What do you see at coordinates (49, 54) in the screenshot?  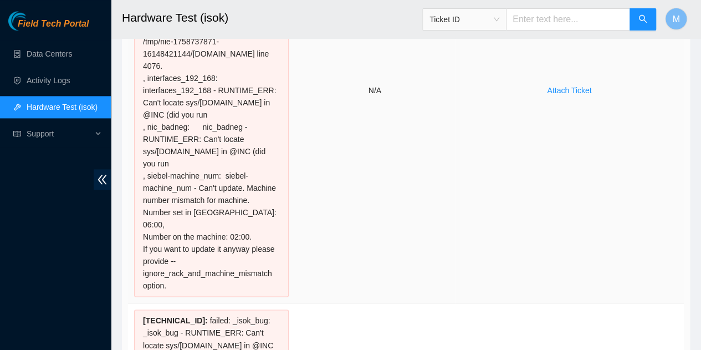 I see `a: Data Centers` at bounding box center [49, 54].